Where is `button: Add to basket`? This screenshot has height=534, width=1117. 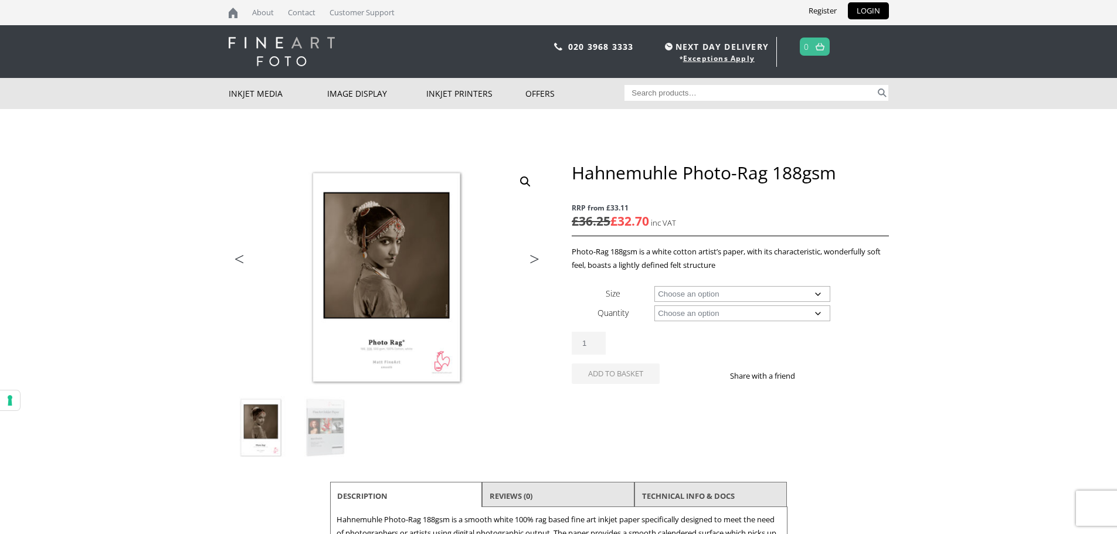
button: Add to basket is located at coordinates (615, 373).